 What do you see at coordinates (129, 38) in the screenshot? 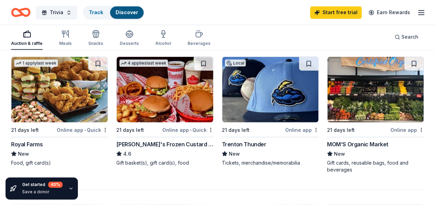
I see `button: Desserts` at bounding box center [129, 38].